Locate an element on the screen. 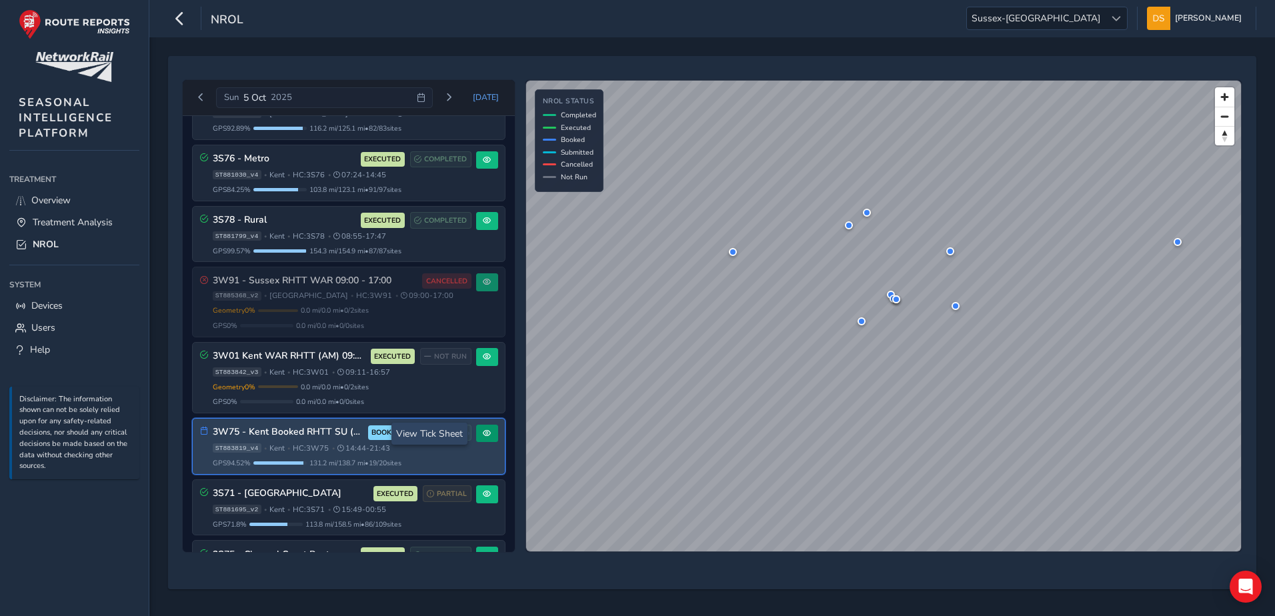 Image resolution: width=1275 pixels, height=616 pixels. span: PARTIAL is located at coordinates (452, 494).